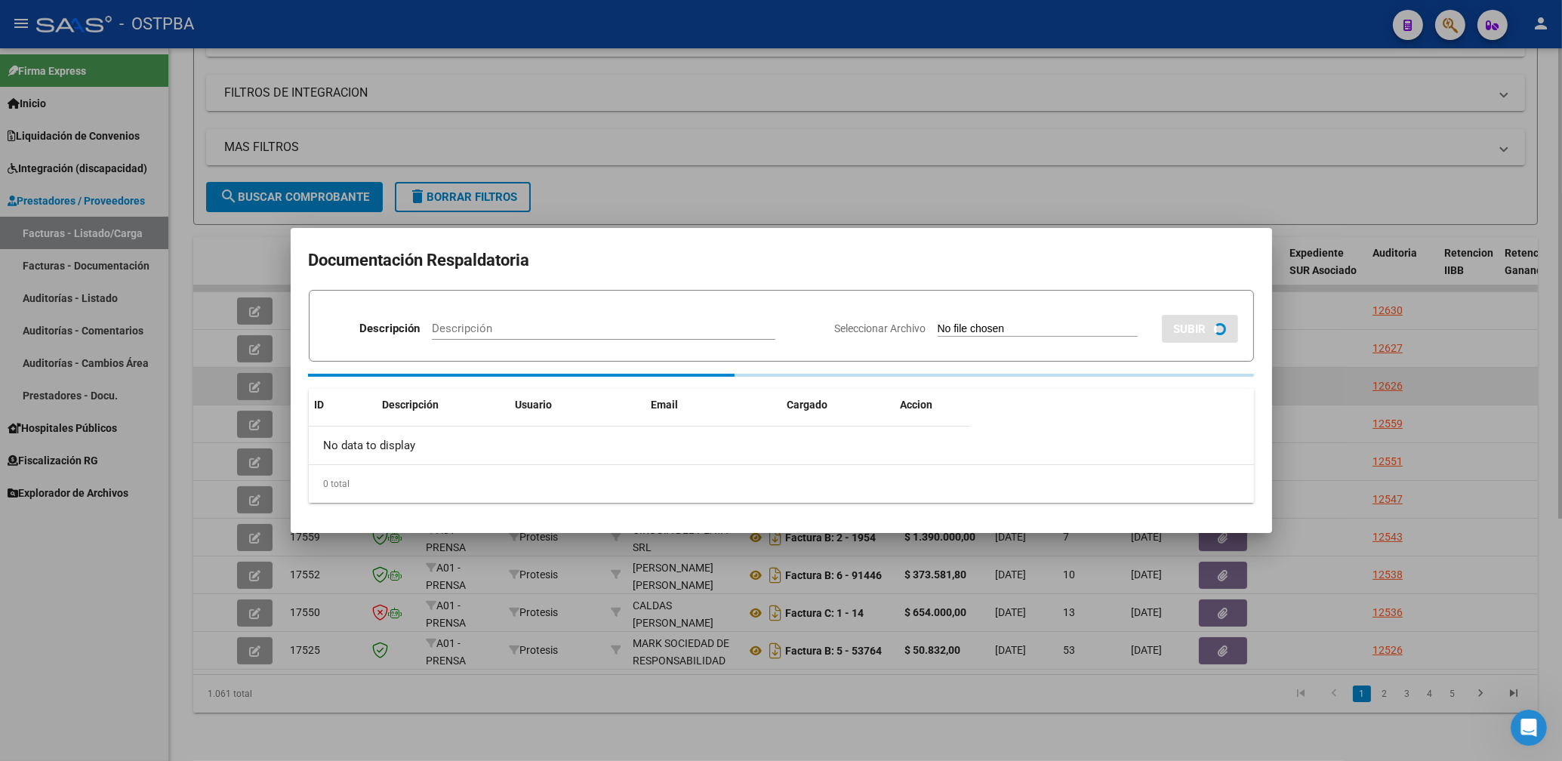 This screenshot has height=761, width=1562. I want to click on span: Descripción, so click(411, 405).